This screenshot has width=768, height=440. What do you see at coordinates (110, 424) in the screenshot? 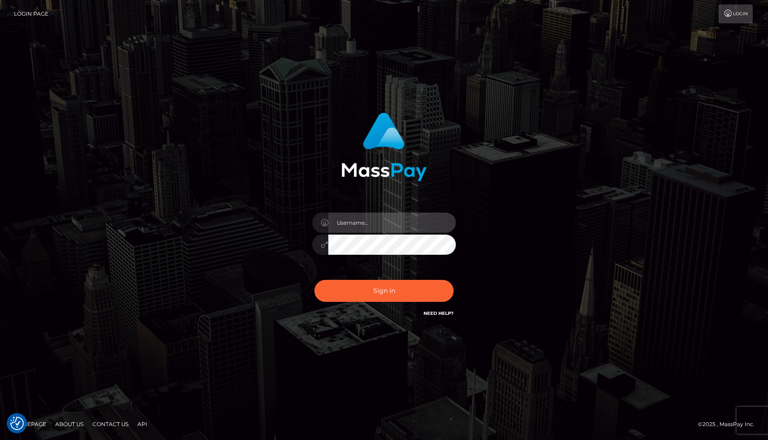
I see `a: Contact Us` at bounding box center [110, 424].